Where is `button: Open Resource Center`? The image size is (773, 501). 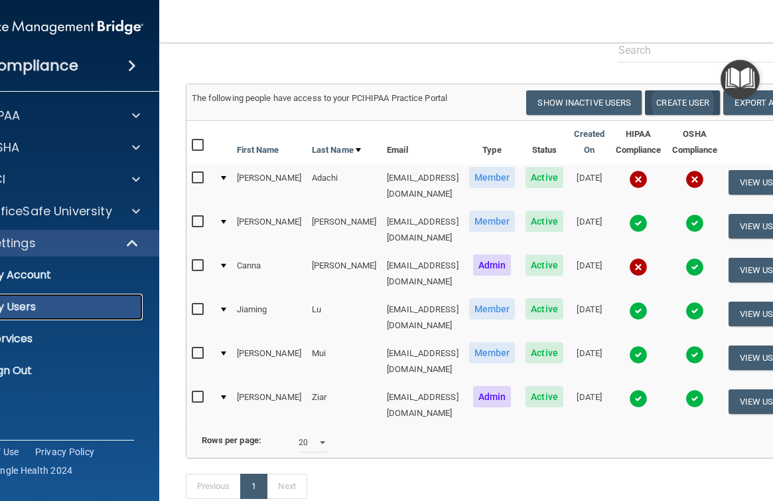 button: Open Resource Center is located at coordinates (740, 79).